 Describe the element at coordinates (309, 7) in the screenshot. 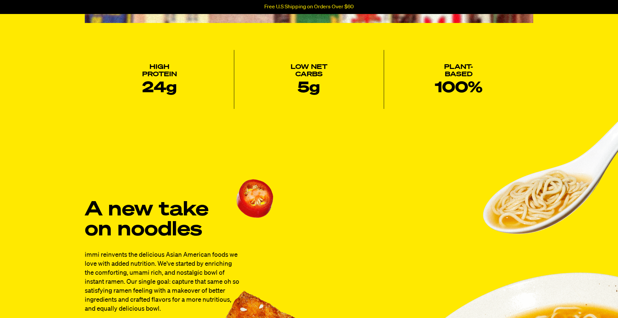

I see `p: Free U.S Shipping on Orders Over $60` at that location.